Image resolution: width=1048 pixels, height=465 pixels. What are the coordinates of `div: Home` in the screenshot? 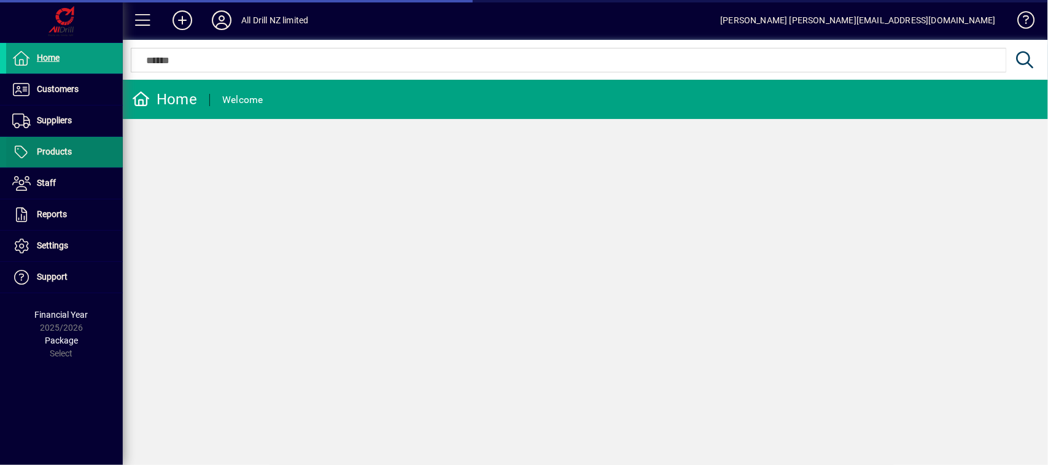 It's located at (165, 99).